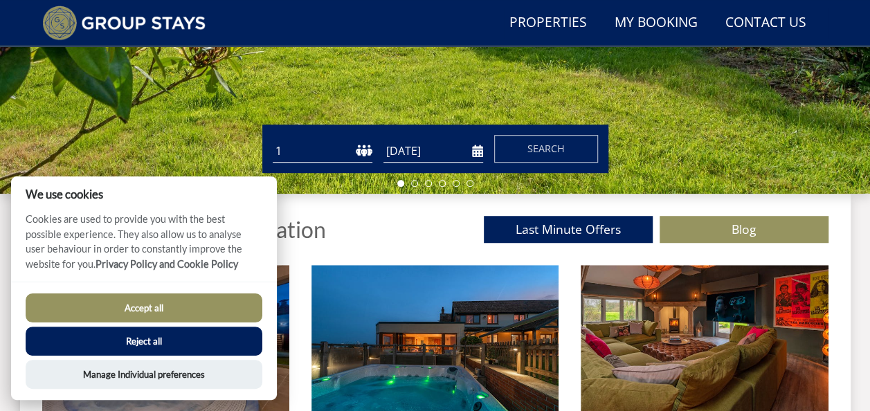 The width and height of the screenshot is (870, 411). I want to click on a: Blog, so click(744, 229).